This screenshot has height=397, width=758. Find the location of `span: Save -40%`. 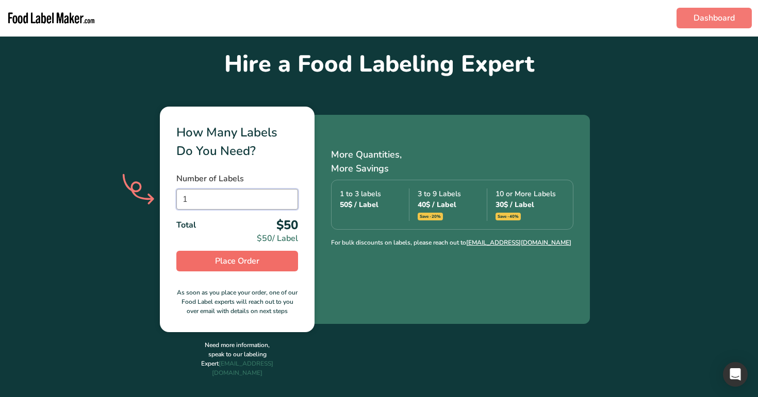

span: Save -40% is located at coordinates (508, 216).